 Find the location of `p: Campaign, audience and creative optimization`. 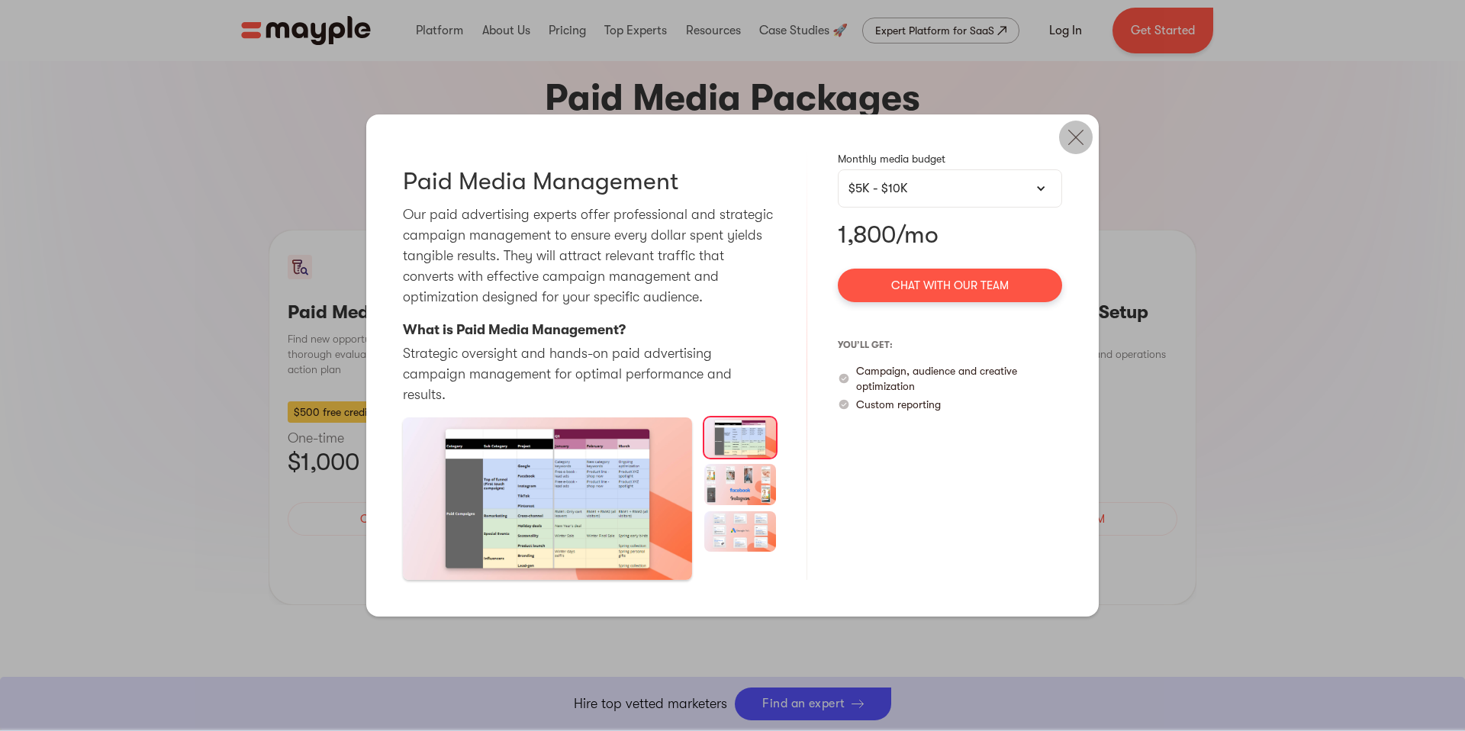

p: Campaign, audience and creative optimization is located at coordinates (959, 379).